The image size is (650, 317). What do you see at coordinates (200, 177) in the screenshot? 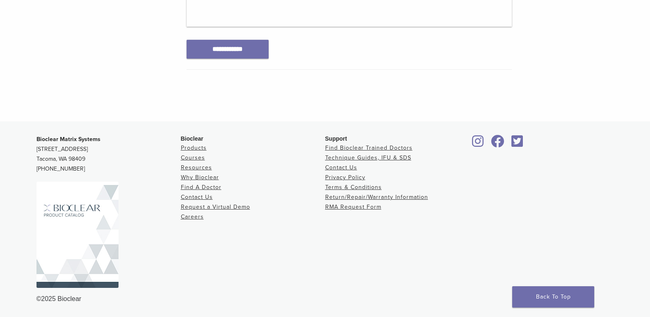
I see `a: Why Bioclear` at bounding box center [200, 177].